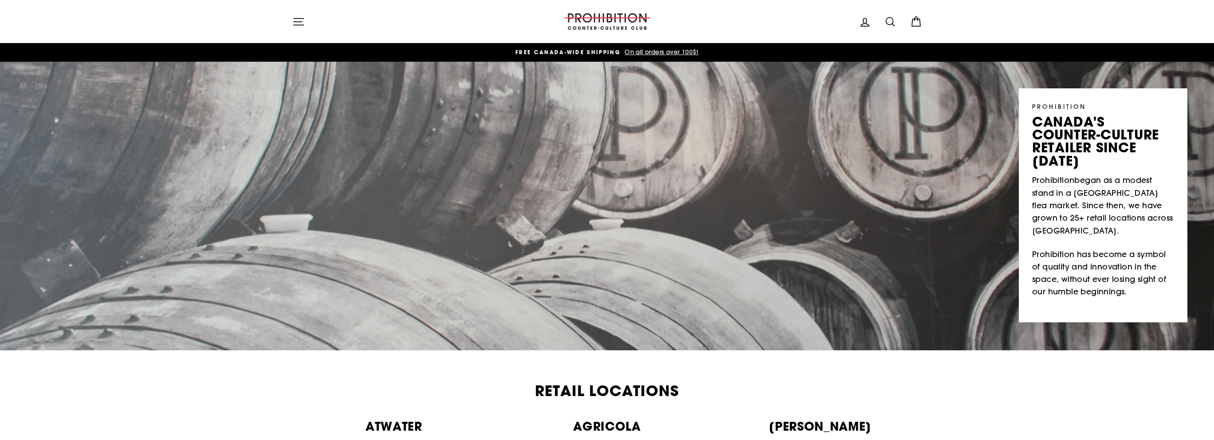 Image resolution: width=1214 pixels, height=440 pixels. I want to click on span: On all orders over 100$!, so click(661, 52).